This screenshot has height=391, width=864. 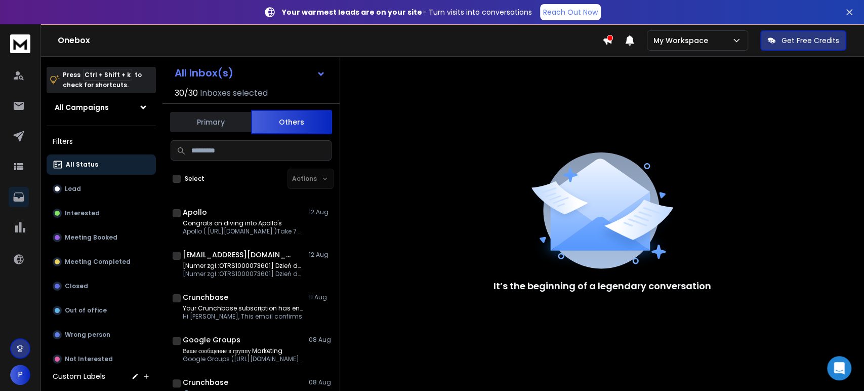 I want to click on span: Ctrl + Shift + k, so click(x=107, y=74).